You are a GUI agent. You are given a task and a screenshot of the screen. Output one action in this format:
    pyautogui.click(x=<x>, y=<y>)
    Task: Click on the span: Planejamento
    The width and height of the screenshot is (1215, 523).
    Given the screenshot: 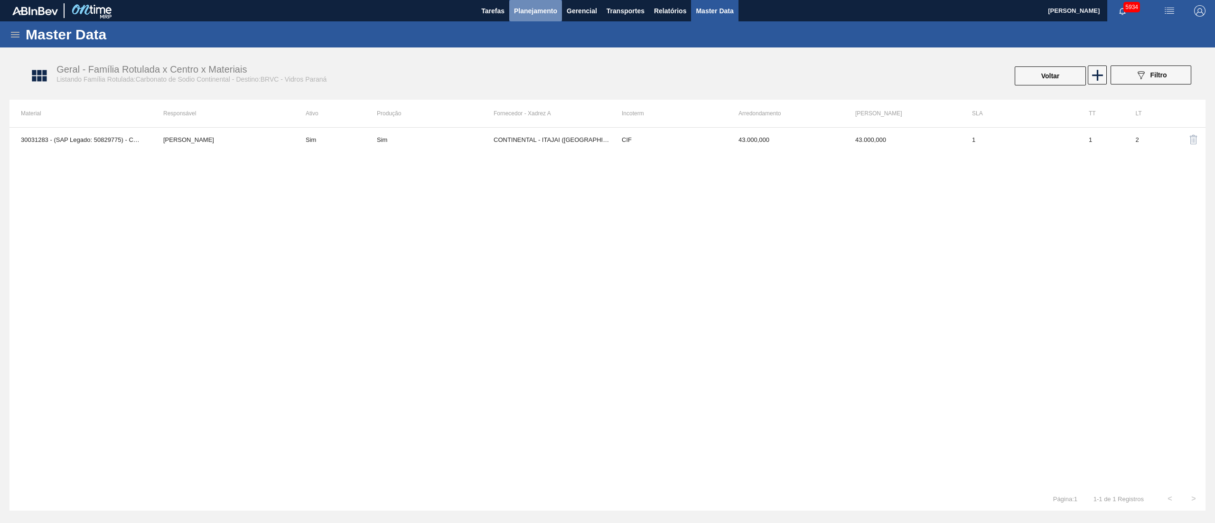 What is the action you would take?
    pyautogui.click(x=535, y=11)
    